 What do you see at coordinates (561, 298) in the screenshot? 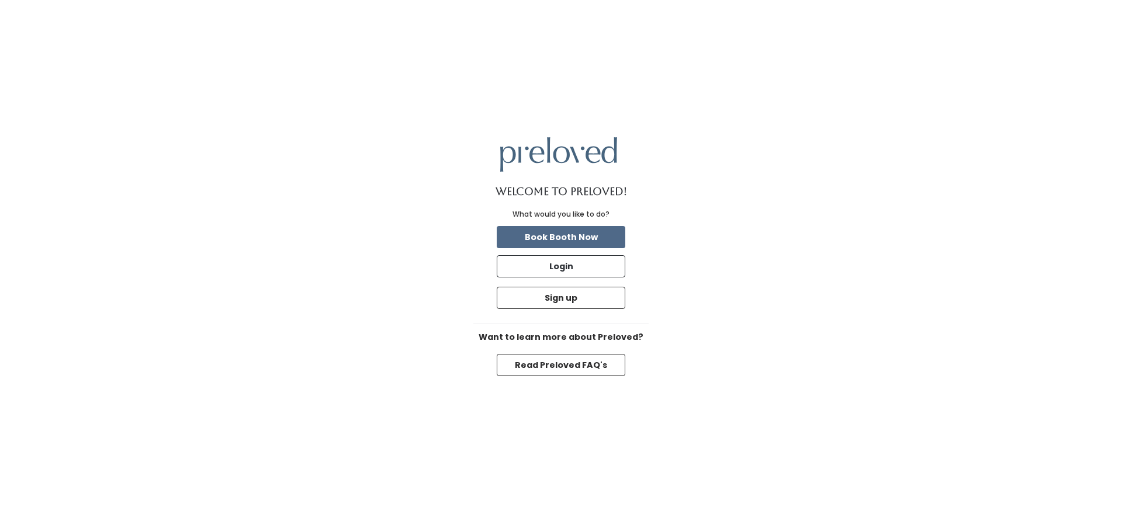
I see `a: Sign up` at bounding box center [561, 298].